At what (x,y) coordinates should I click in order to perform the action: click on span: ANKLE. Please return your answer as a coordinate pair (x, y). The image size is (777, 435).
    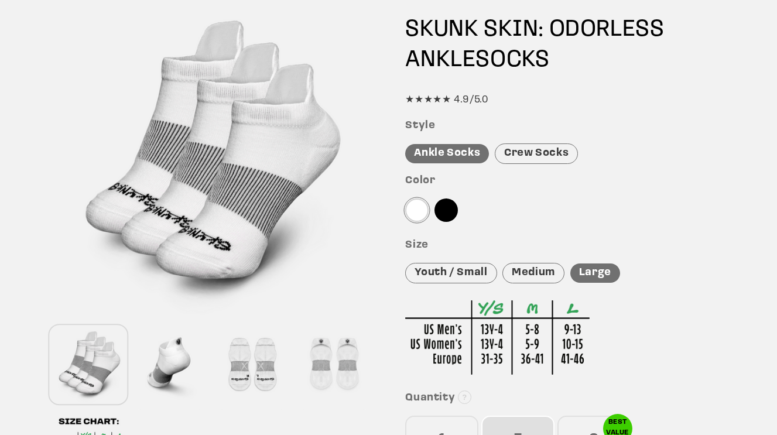
    Looking at the image, I should click on (440, 60).